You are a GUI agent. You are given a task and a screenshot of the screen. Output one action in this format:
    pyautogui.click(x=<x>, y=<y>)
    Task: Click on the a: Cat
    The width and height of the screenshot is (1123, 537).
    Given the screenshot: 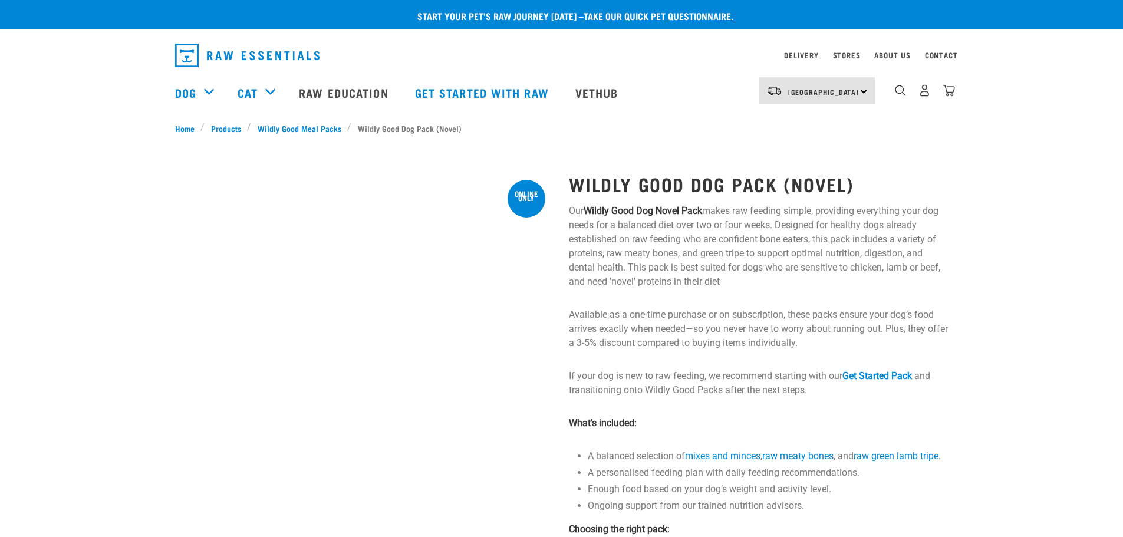 What is the action you would take?
    pyautogui.click(x=248, y=93)
    